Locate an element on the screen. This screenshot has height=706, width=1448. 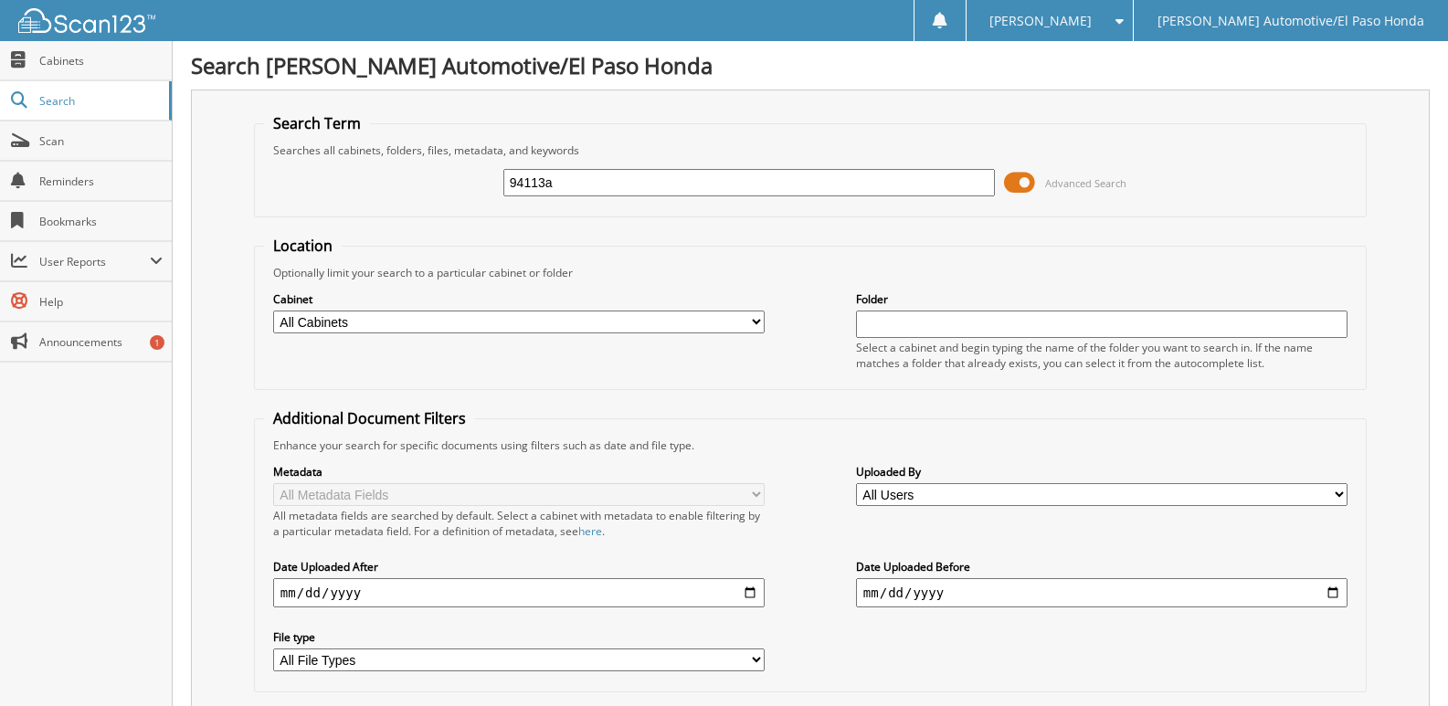
span: Search is located at coordinates (100, 100).